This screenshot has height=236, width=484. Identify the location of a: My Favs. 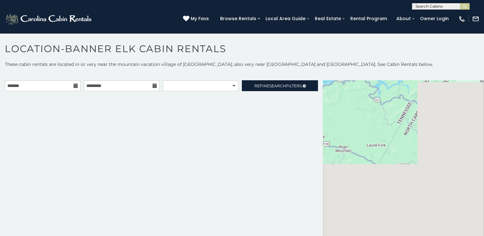
(197, 19).